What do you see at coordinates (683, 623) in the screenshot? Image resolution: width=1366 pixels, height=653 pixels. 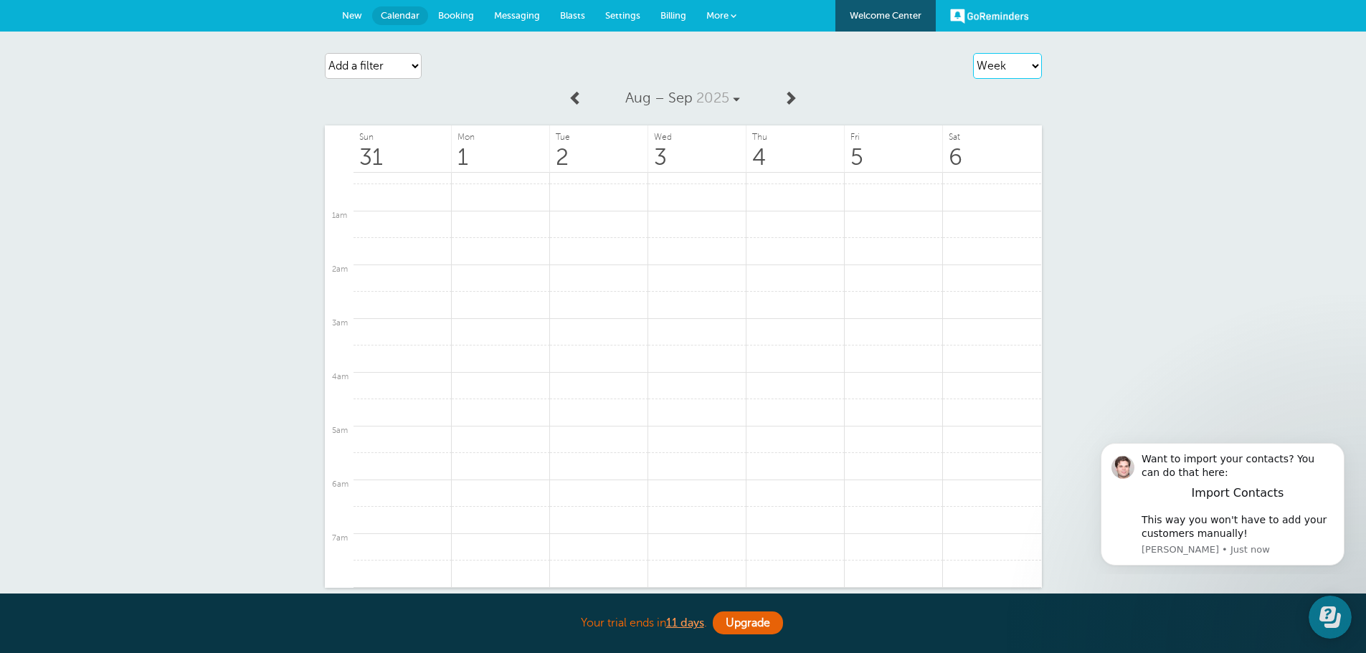 I see `div: Your trial ends in .` at bounding box center [683, 623].